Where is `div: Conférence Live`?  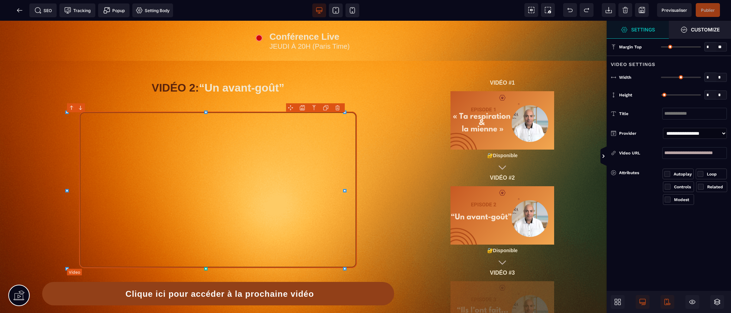
div: Conférence Live is located at coordinates (333, 16).